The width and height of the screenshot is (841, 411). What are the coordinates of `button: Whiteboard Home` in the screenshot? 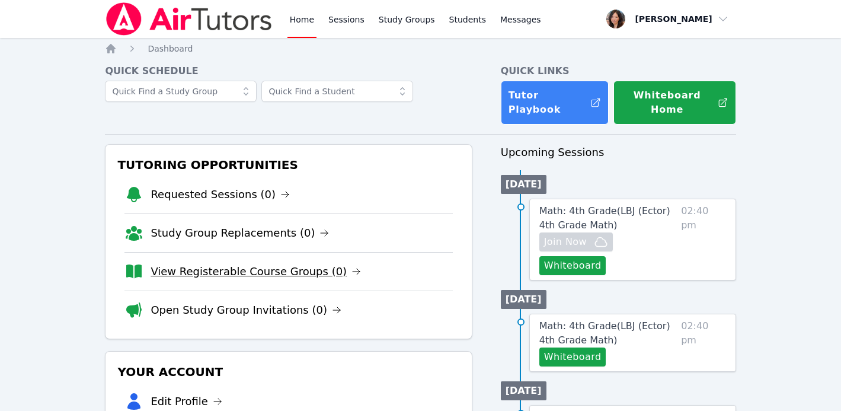 It's located at (675, 103).